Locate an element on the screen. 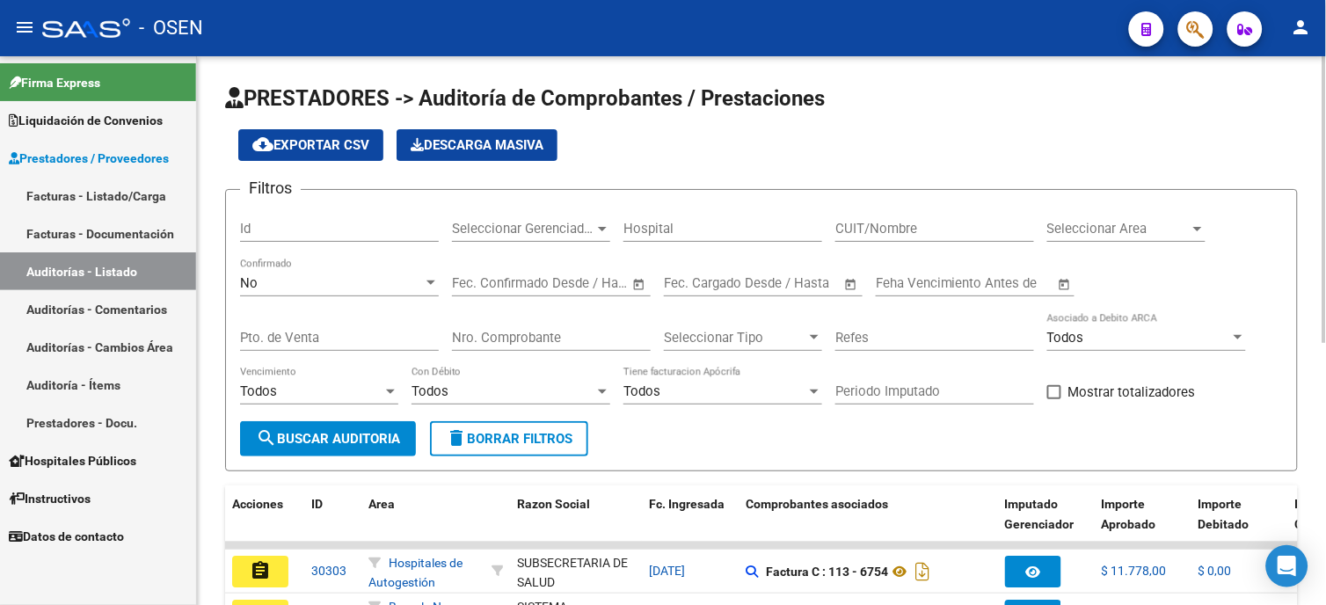  h3: Filtros is located at coordinates (270, 188).